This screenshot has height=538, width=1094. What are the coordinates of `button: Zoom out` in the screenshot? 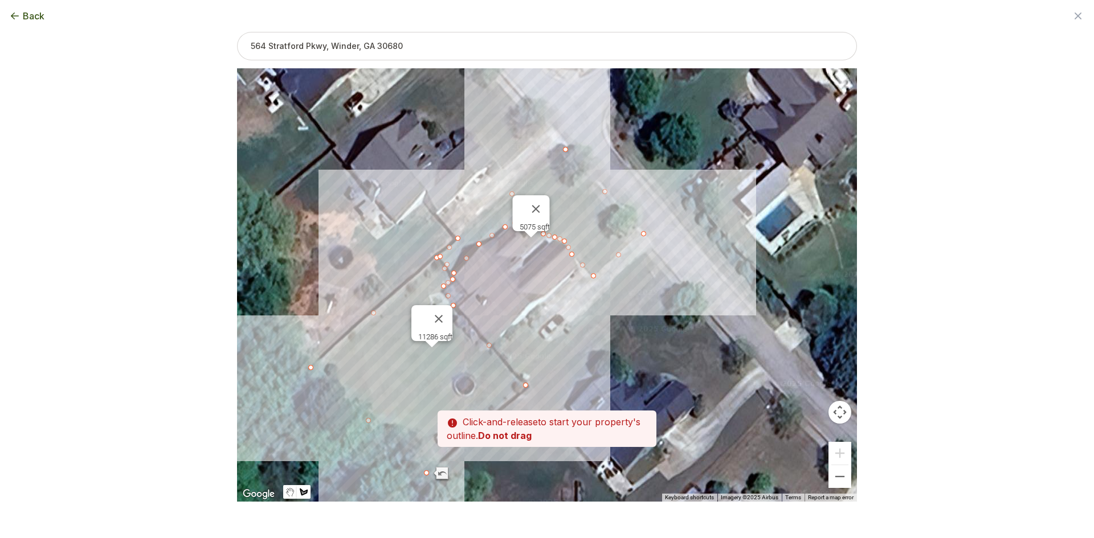 It's located at (840, 477).